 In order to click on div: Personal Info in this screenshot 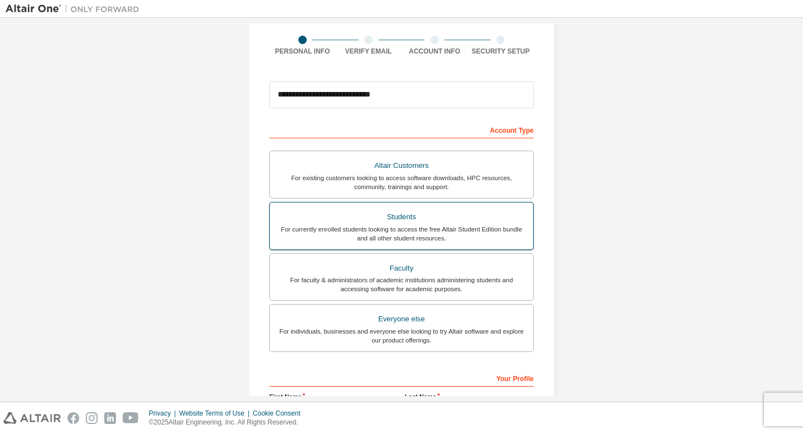, I will do `click(302, 51)`.